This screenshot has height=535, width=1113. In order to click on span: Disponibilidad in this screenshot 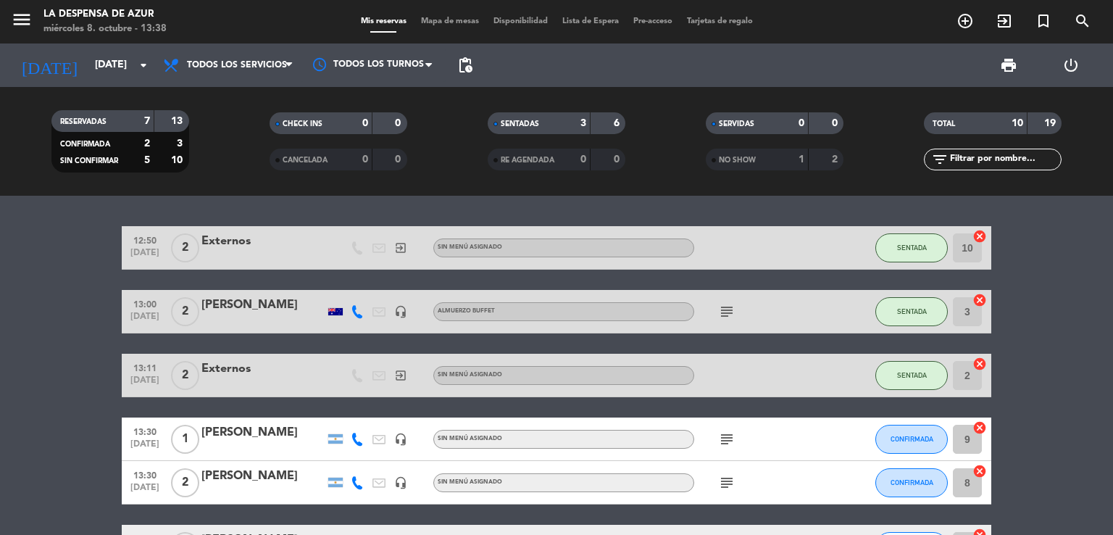, I will do `click(520, 21)`.